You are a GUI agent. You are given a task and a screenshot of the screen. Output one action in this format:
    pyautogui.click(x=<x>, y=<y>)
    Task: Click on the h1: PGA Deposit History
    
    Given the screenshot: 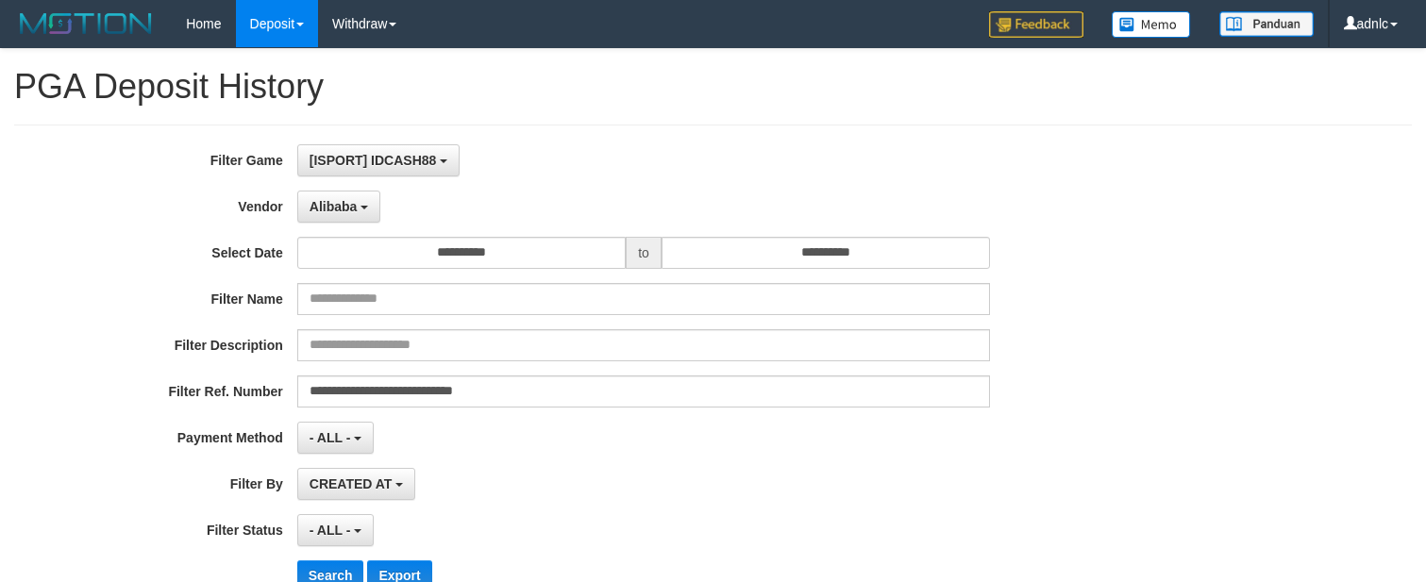 What is the action you would take?
    pyautogui.click(x=713, y=87)
    